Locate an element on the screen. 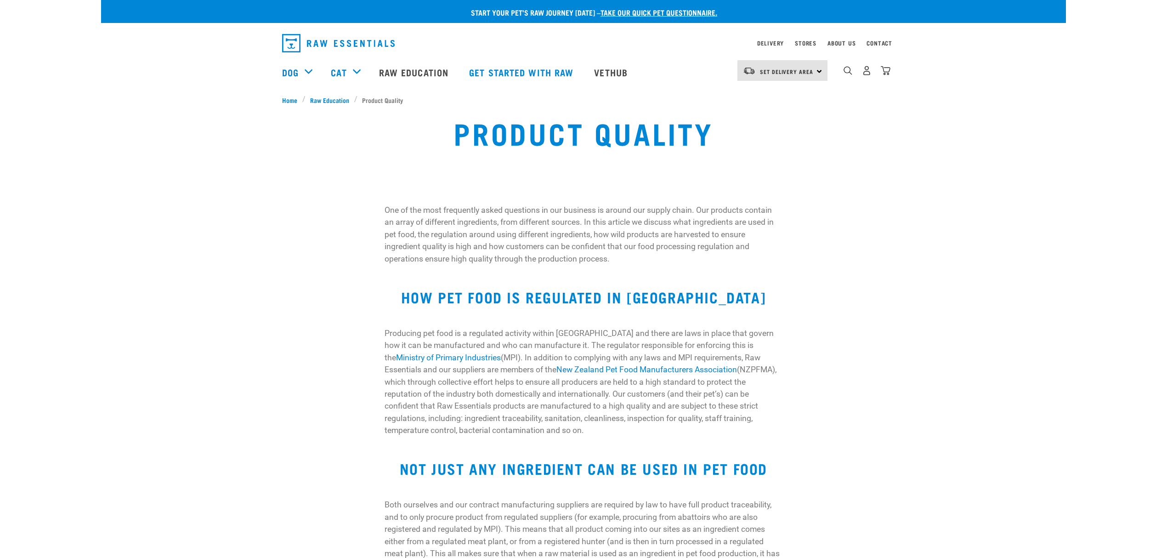 The height and width of the screenshot is (558, 1167). img: home-icon@2x.png is located at coordinates (886, 70).